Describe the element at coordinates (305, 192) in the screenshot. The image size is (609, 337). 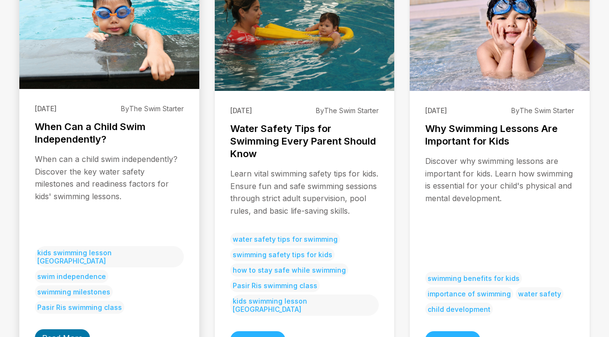
I see `p: Learn vital swimming safety tips for kids. Ensure fun and safe swimming sessions through strict a...` at that location.